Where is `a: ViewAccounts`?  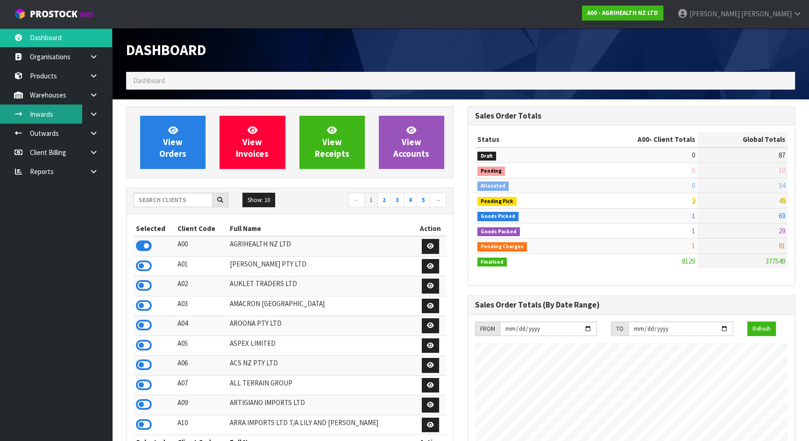
a: ViewAccounts is located at coordinates (411, 142).